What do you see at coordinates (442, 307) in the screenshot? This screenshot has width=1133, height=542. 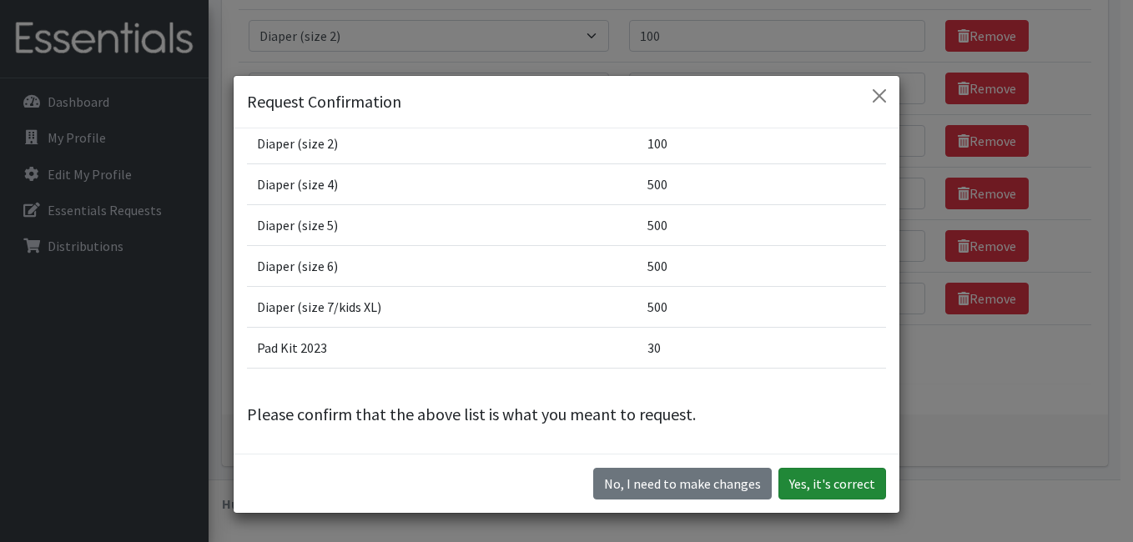 I see `td: Diaper (size 7/kids XL)` at bounding box center [442, 307].